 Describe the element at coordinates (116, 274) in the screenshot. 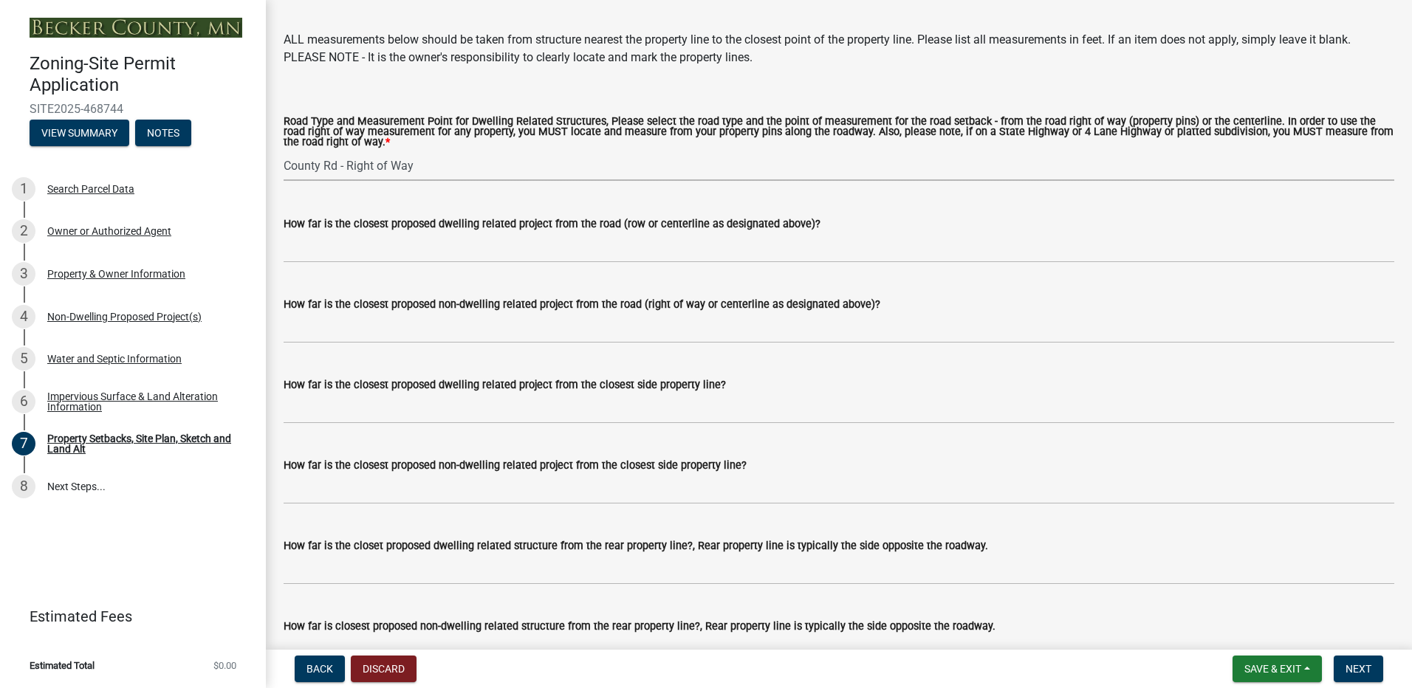

I see `div: Property & Owner Information` at that location.